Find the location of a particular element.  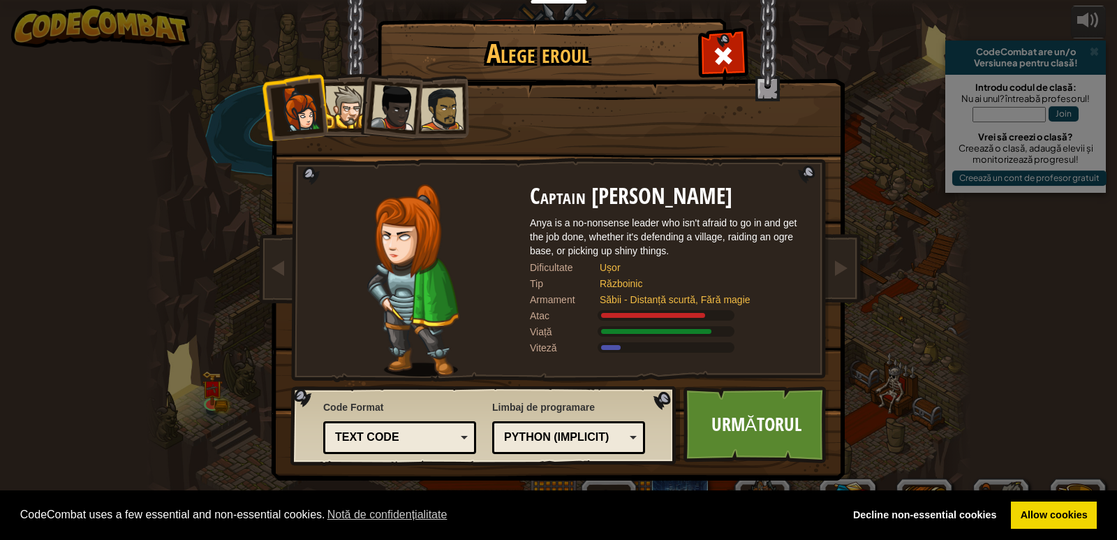

div: Primește 140% din cele listate Războinic Stare armură. is located at coordinates (670, 332).